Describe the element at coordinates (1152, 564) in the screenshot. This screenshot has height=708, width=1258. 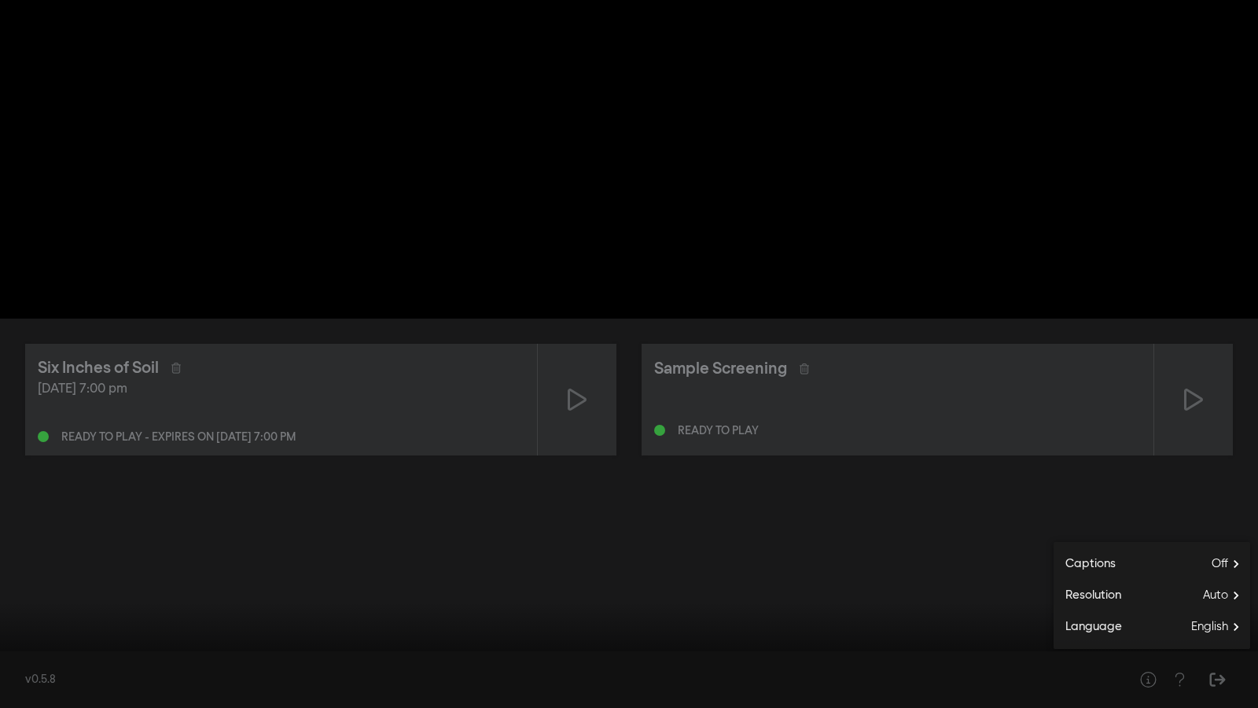
I see `button: Captions` at that location.